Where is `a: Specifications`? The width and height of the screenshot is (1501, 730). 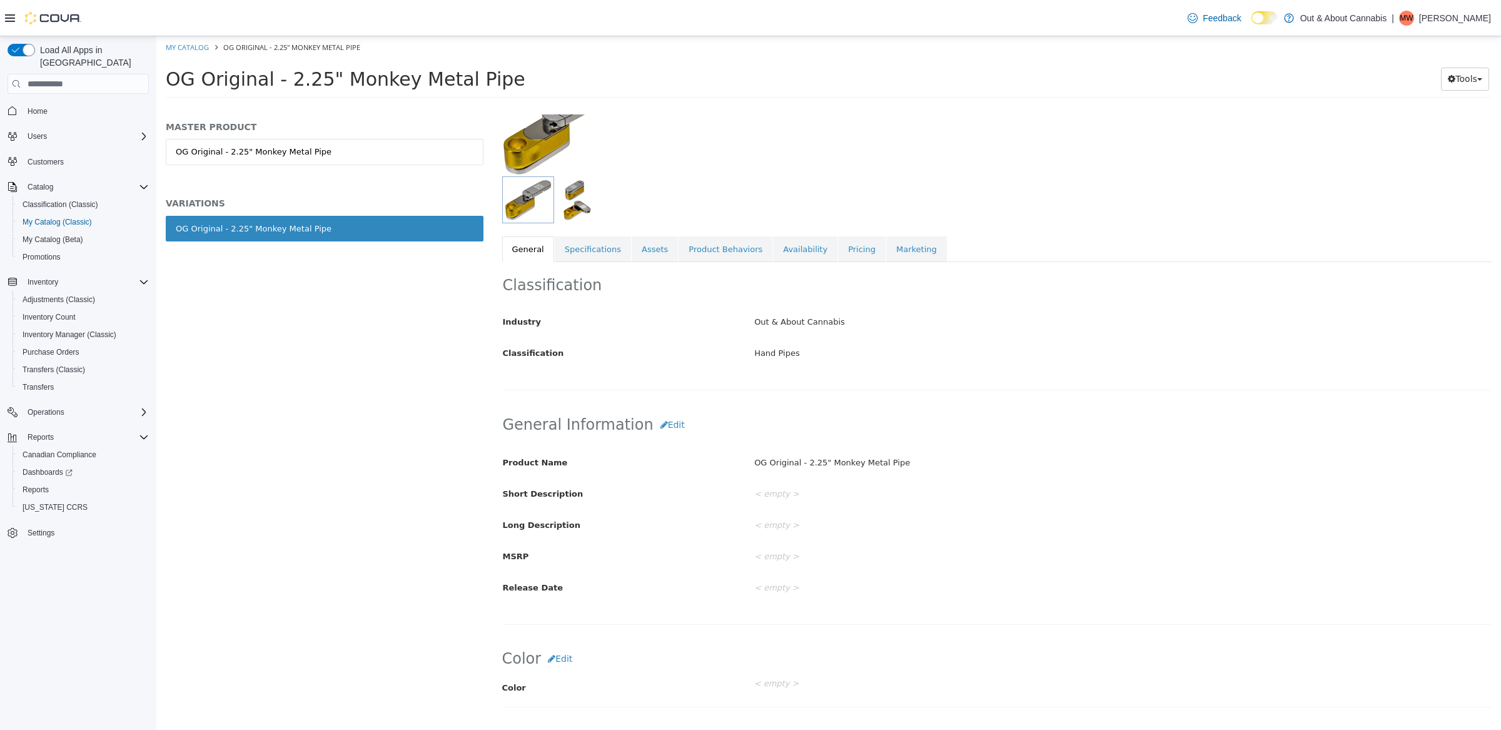 a: Specifications is located at coordinates (437, 213).